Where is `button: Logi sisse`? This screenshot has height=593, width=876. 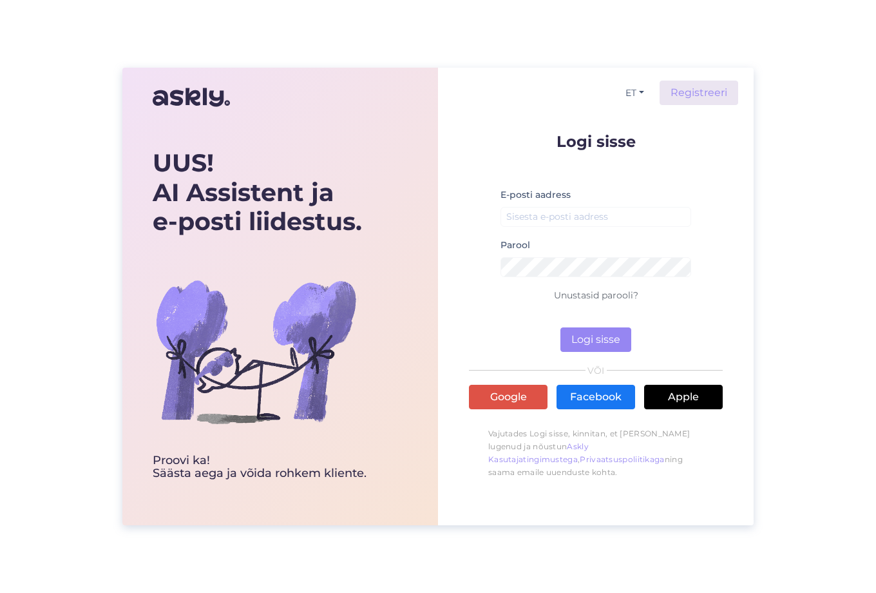
button: Logi sisse is located at coordinates (596, 339).